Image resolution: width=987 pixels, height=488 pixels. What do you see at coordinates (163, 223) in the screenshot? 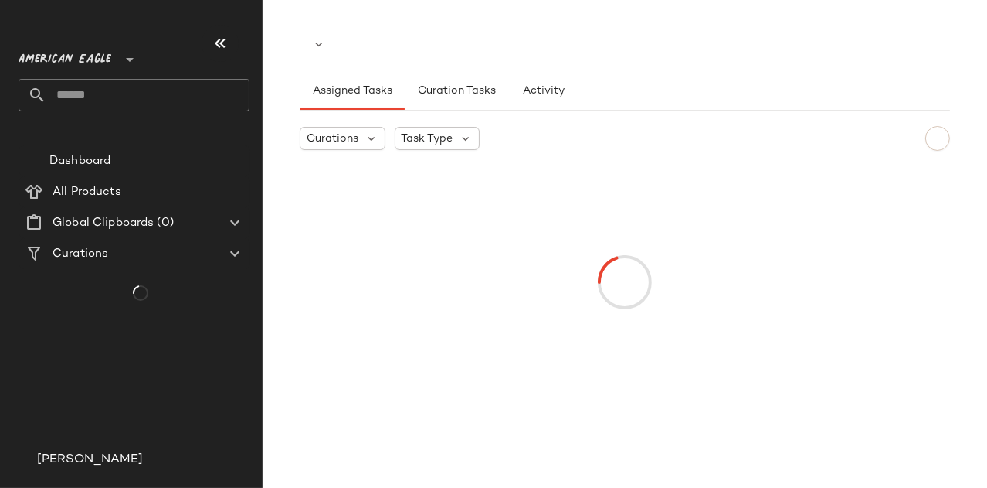
I see `span: (0)` at bounding box center [163, 223].